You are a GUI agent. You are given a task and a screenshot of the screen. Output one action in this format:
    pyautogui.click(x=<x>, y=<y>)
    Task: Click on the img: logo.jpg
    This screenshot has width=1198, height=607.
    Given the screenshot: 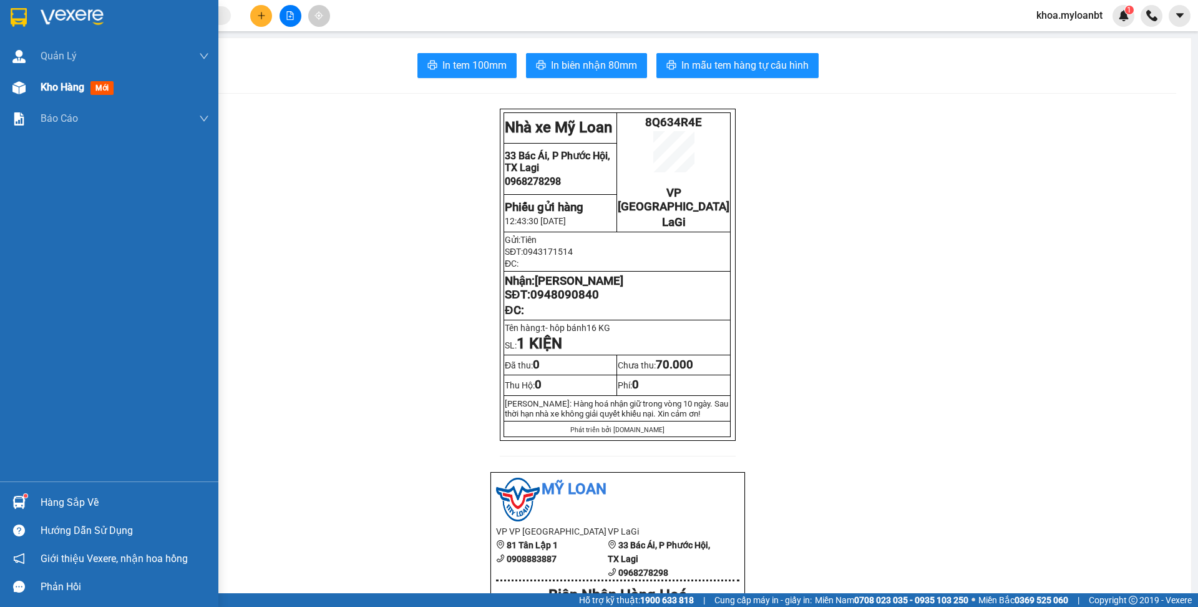 What is the action you would take?
    pyautogui.click(x=518, y=499)
    